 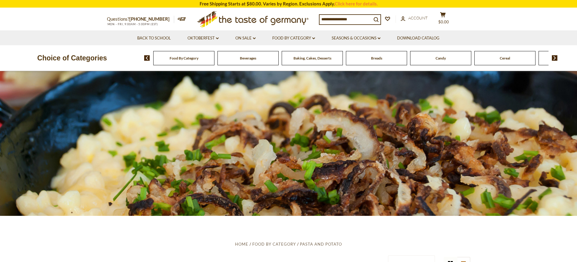 What do you see at coordinates (321, 244) in the screenshot?
I see `span: Pasta and Potato` at bounding box center [321, 244].